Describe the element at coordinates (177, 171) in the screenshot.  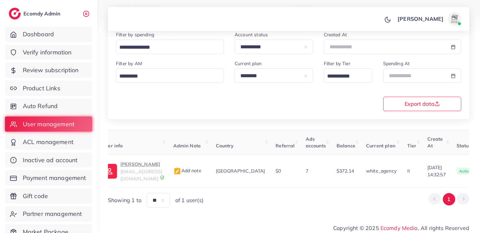
I see `img: admin_note.cdd0b510.svg` at that location.